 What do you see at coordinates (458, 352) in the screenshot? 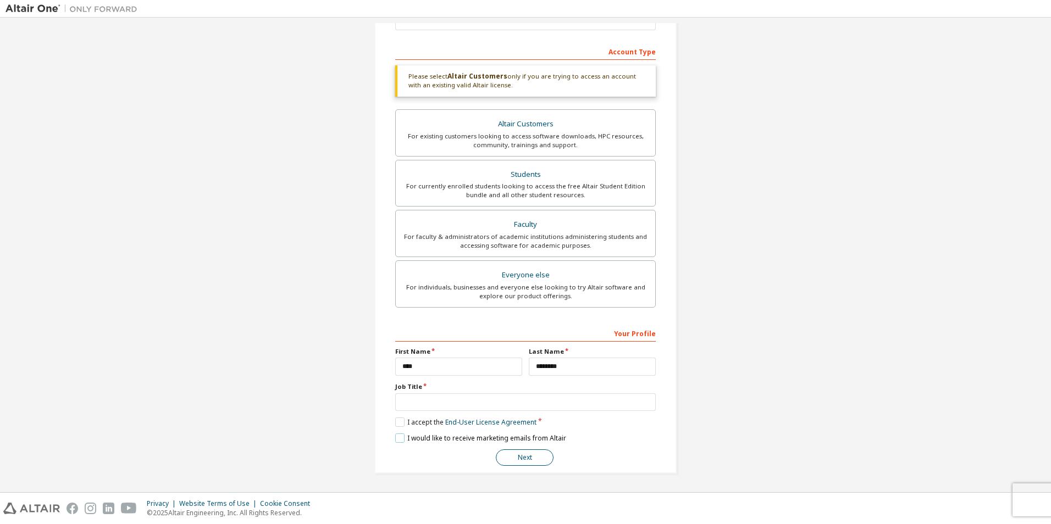
I see `label: First Name` at bounding box center [458, 352].